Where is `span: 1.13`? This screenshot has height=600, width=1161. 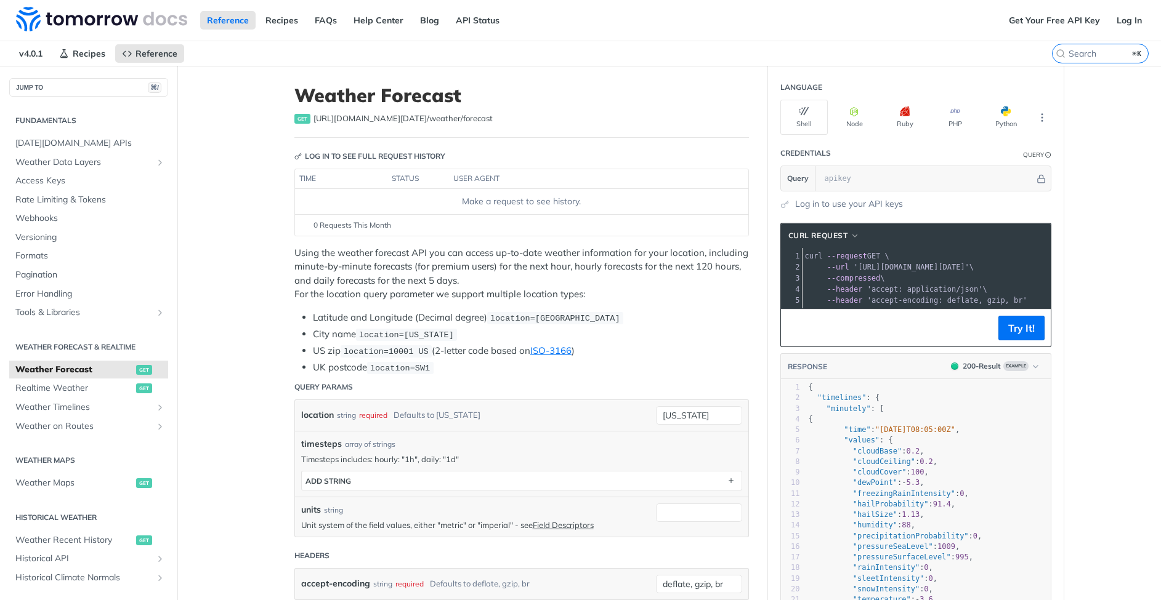 span: 1.13 is located at coordinates (910, 515).